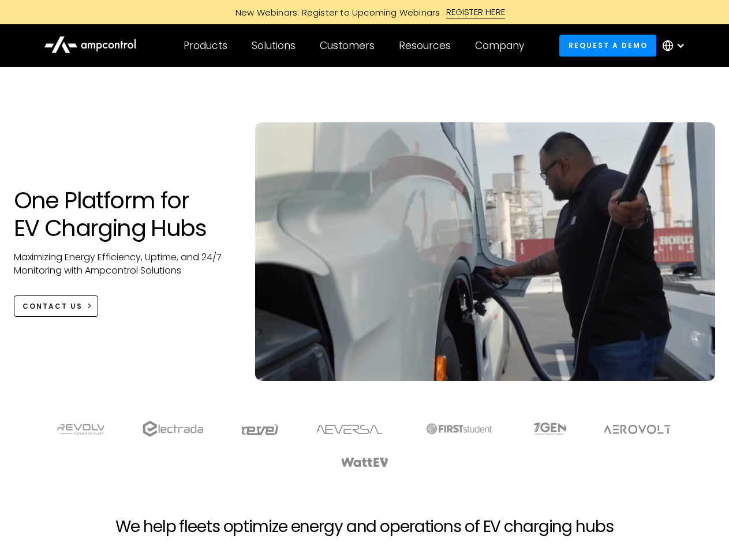 This screenshot has width=729, height=554. Describe the element at coordinates (476, 12) in the screenshot. I see `div: REGISTER HERE` at that location.